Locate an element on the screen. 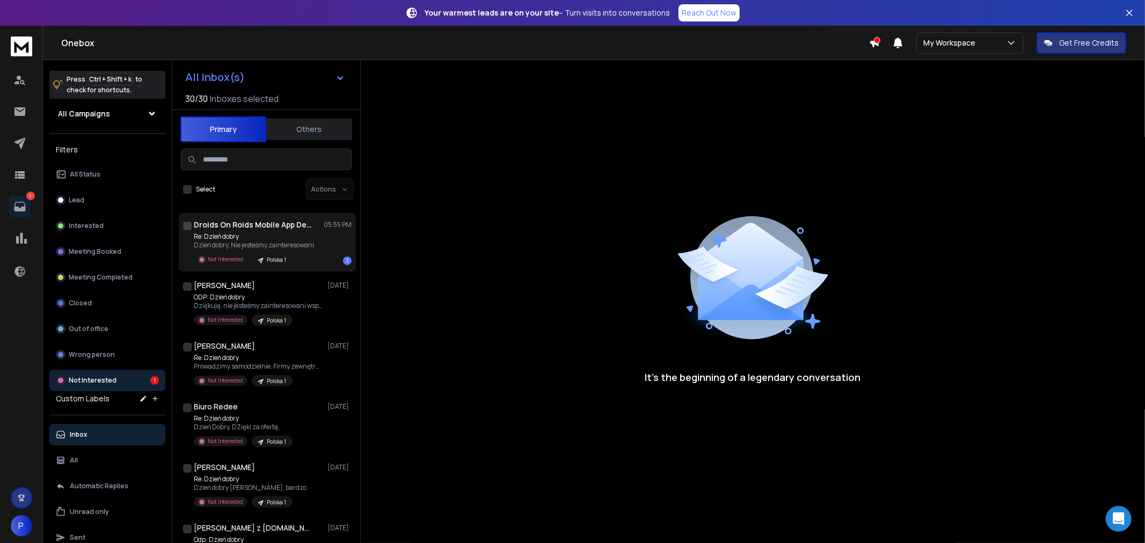 The height and width of the screenshot is (543, 1145). p: Dzień dobry, Nie jesteśmy zainteresowani is located at coordinates (254, 245).